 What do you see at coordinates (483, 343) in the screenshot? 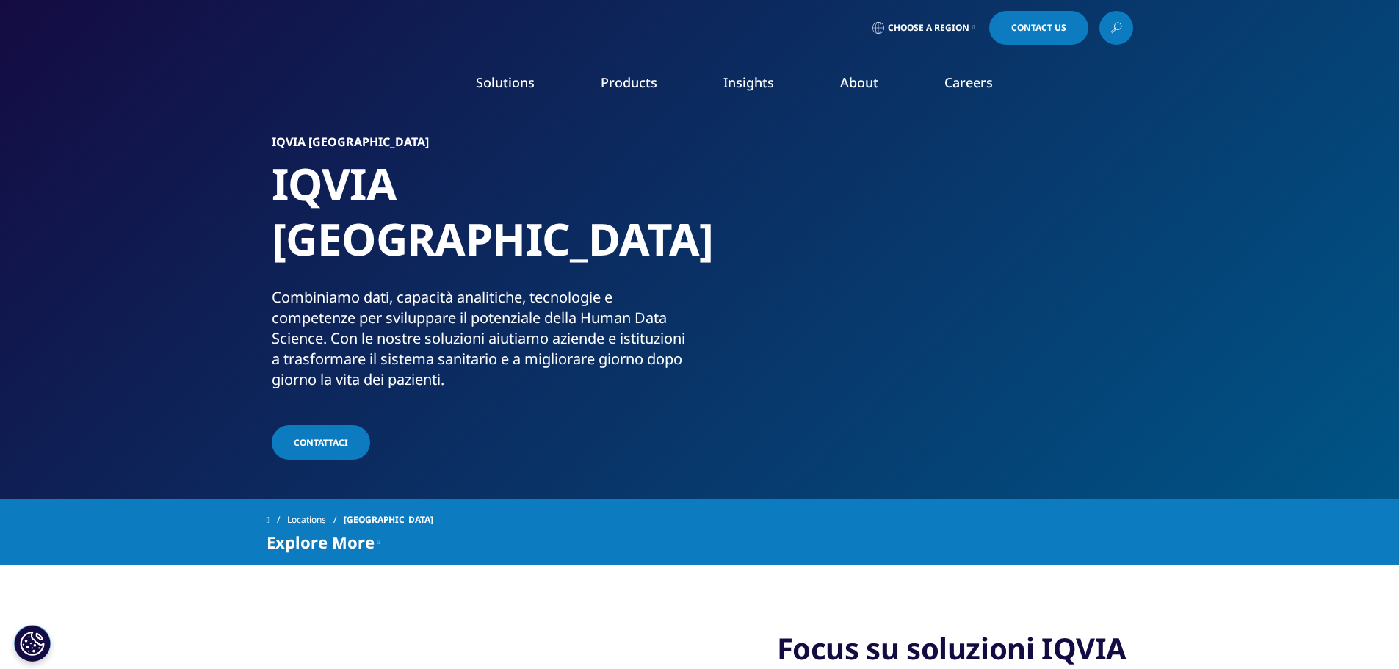
I see `p: Combiniamo dati, capacità analitiche, tecnologie e competenze per sviluppare il potenziale della ...` at bounding box center [483, 343].